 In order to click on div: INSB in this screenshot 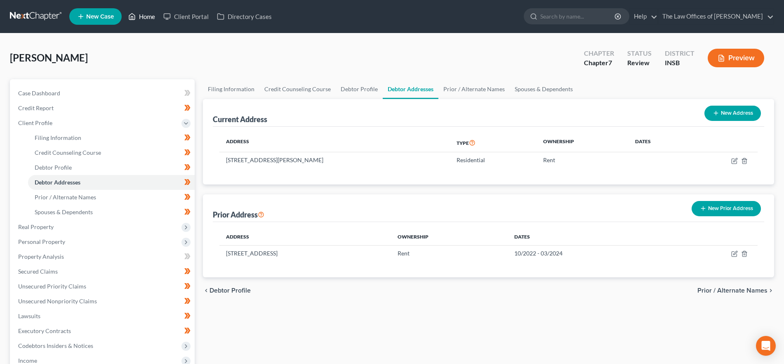, I will do `click(679, 63)`.